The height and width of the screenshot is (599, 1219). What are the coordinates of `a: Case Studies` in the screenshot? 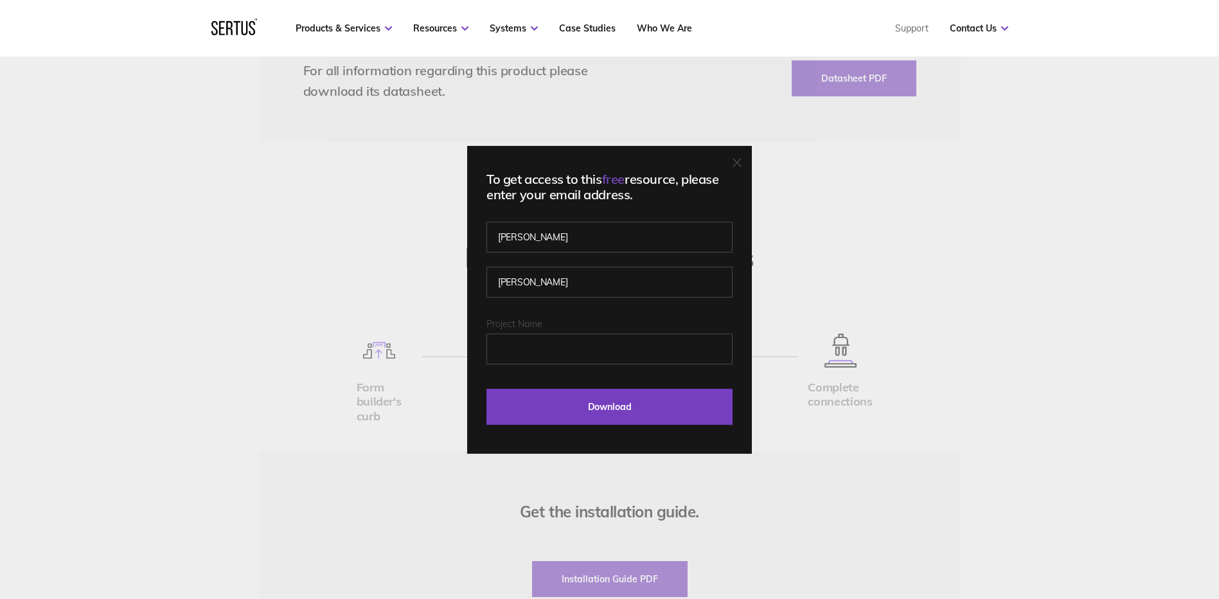 It's located at (587, 28).